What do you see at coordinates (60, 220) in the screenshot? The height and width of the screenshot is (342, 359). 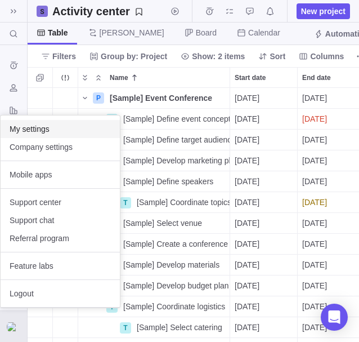 I see `a: Support chat` at bounding box center [60, 220].